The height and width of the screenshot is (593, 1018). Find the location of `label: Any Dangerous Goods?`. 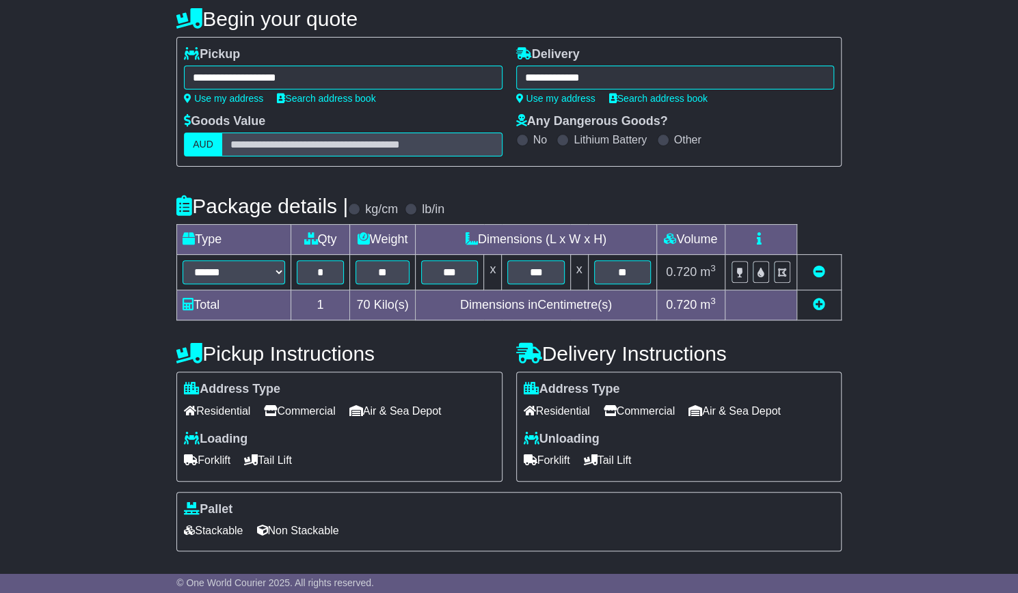

label: Any Dangerous Goods? is located at coordinates (592, 122).